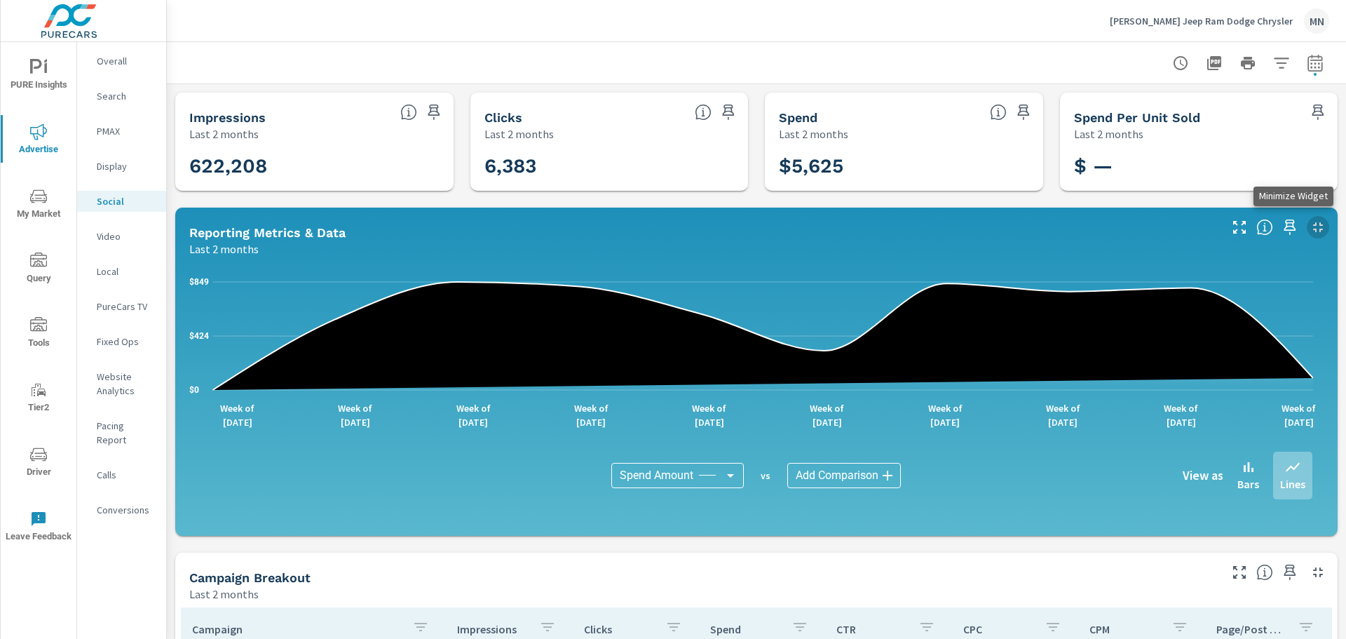 This screenshot has height=639, width=1346. Describe the element at coordinates (503, 117) in the screenshot. I see `h5: Clicks` at that location.